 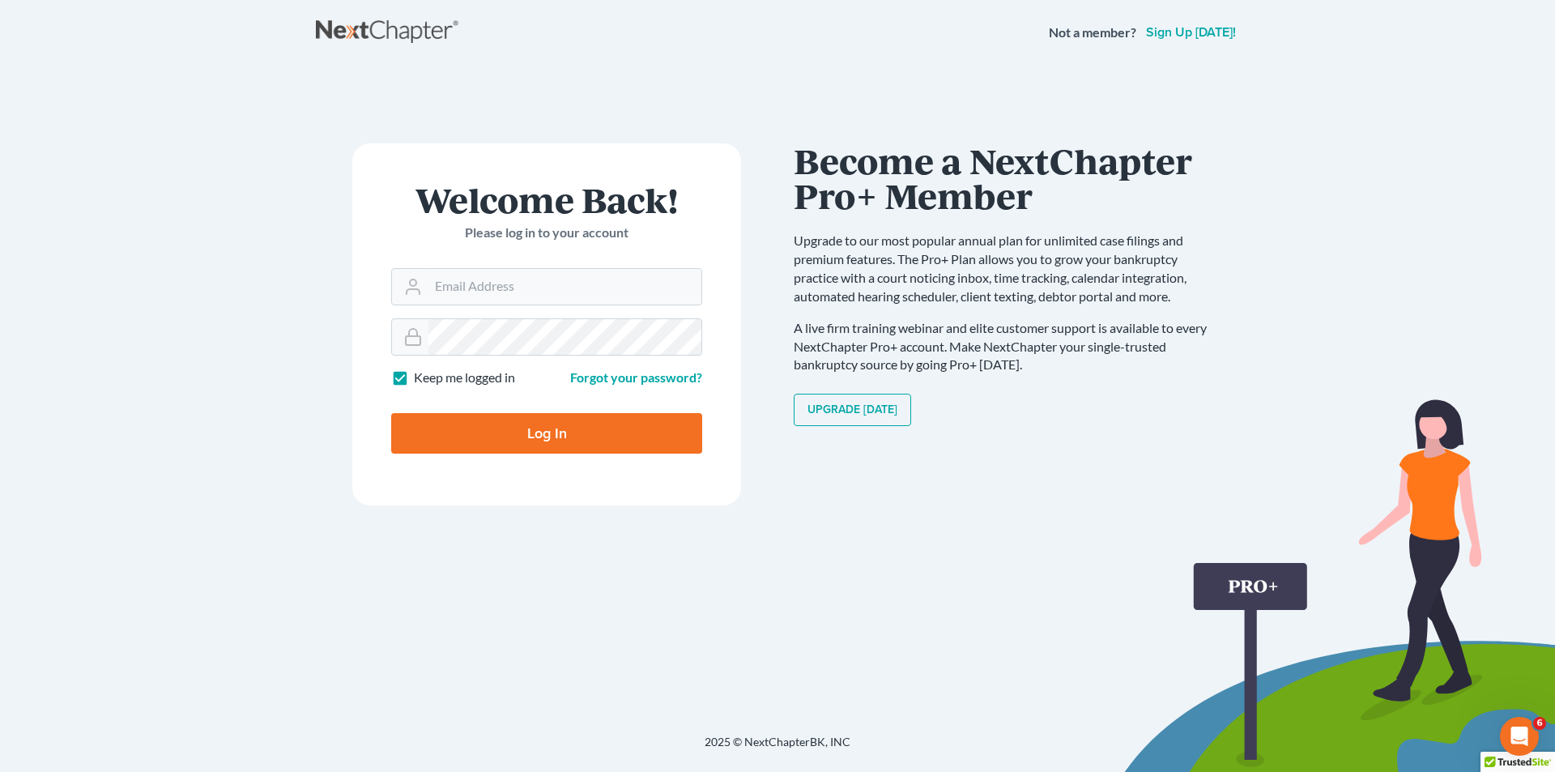 What do you see at coordinates (1009, 347) in the screenshot?
I see `p: A live firm training webinar and elite customer support is available to every NextChapter Pro+ ac...` at bounding box center [1009, 347].